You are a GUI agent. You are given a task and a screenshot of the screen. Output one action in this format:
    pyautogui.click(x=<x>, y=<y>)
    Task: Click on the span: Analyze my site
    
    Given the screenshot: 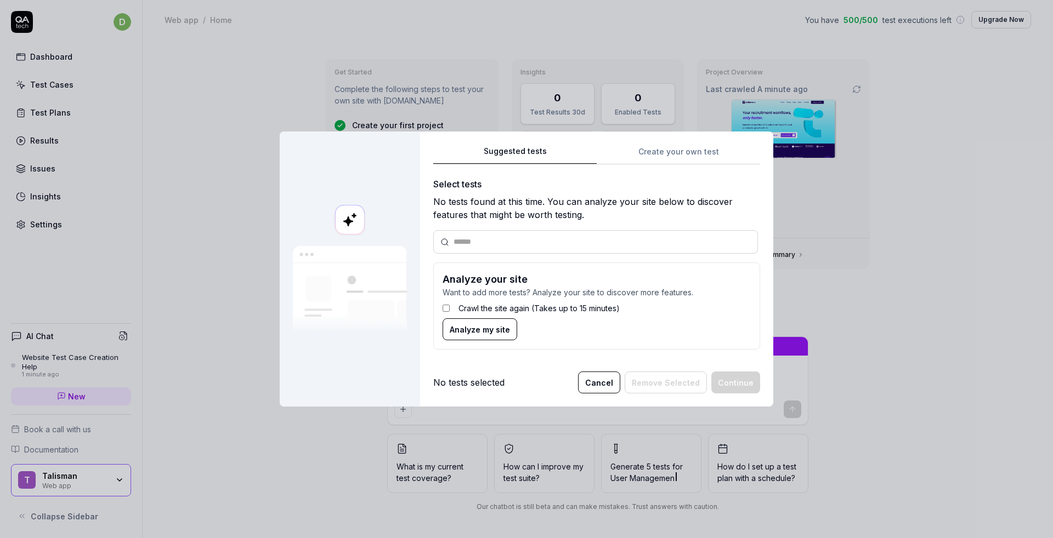 What is the action you would take?
    pyautogui.click(x=480, y=329)
    